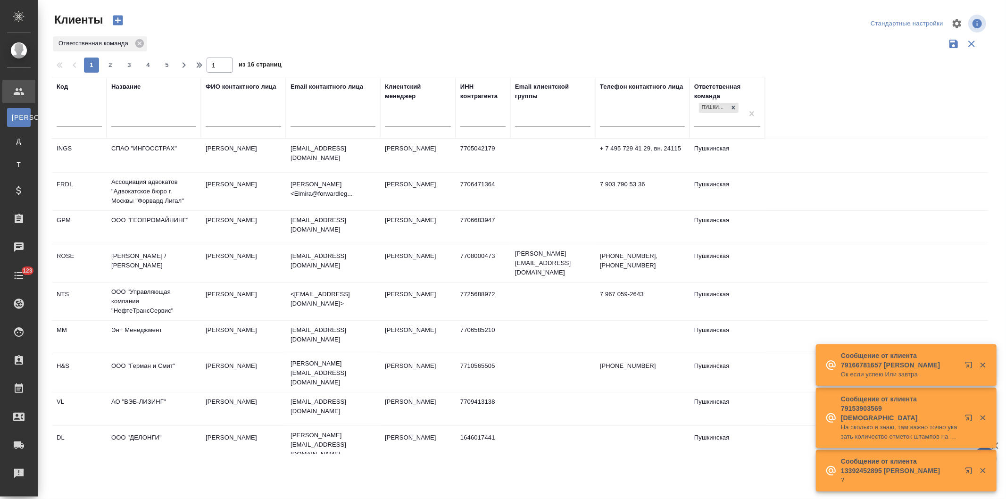  I want to click on td: H&S, so click(79, 373).